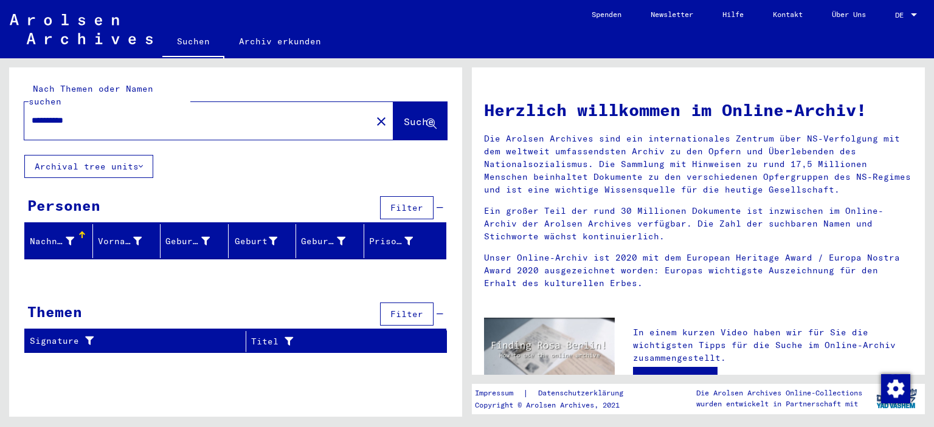 The image size is (934, 427). Describe the element at coordinates (698, 164) in the screenshot. I see `p: Die Arolsen Archives sind ein internationales Zentrum über NS-Verfolgung mit dem weltweit umfasse...` at that location.